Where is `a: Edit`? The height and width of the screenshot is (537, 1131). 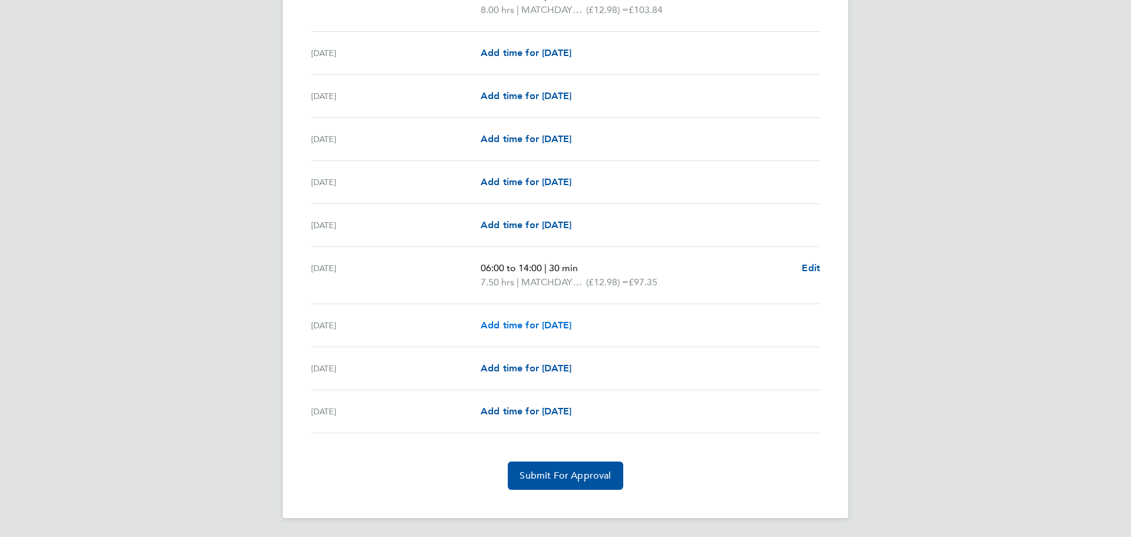
a: Edit is located at coordinates (811, 268).